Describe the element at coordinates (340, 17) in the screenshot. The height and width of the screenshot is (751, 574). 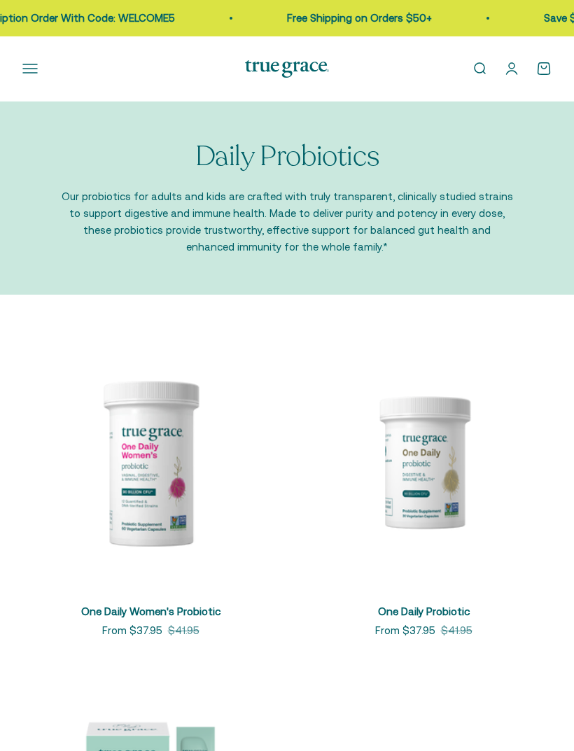
I see `a: Free Shipping on Orders $50+` at that location.